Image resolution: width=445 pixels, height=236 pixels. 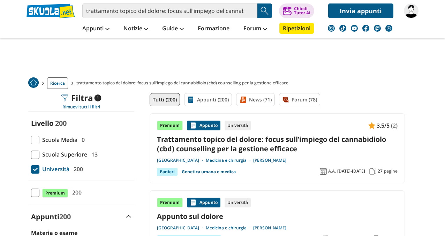 I want to click on a: Formazione, so click(x=213, y=29).